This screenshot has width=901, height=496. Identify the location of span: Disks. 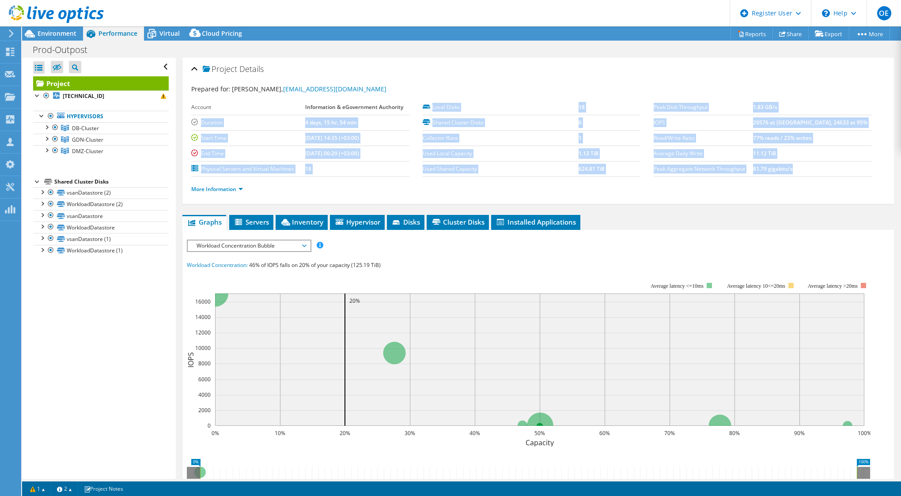
(405, 222).